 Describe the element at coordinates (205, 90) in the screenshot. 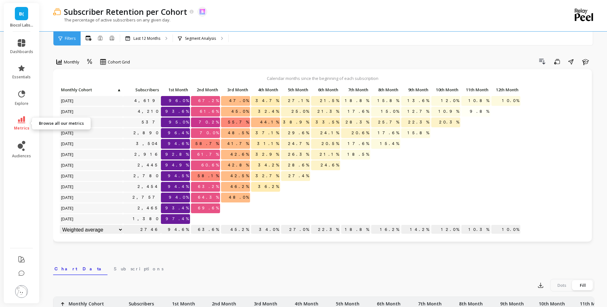

I see `p: 2nd Month` at that location.